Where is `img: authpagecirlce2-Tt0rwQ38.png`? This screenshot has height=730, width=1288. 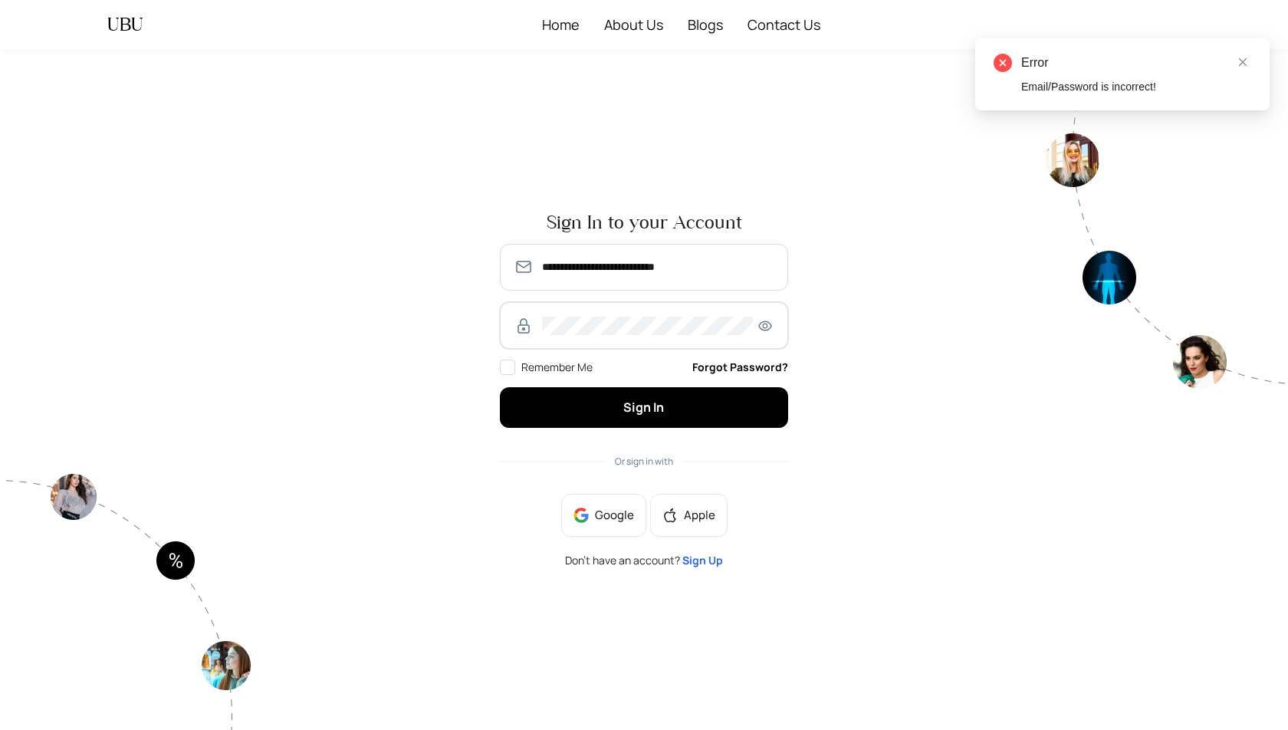 img: authpagecirlce2-Tt0rwQ38.png is located at coordinates (1167, 219).